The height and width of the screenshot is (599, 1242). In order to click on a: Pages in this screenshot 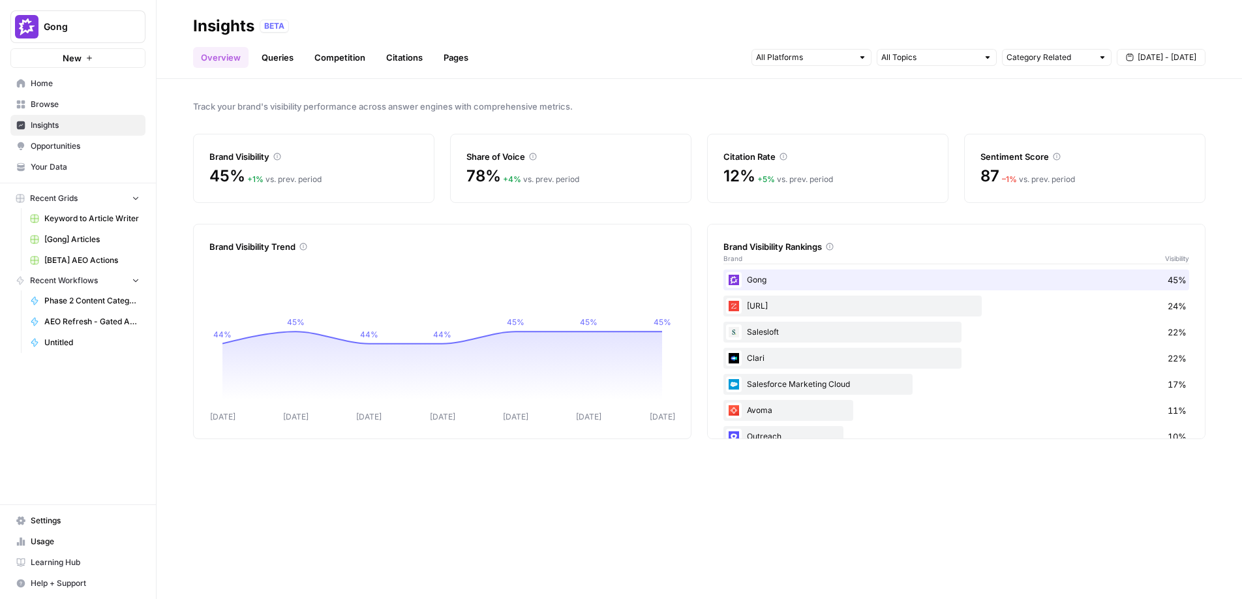, I will do `click(456, 57)`.